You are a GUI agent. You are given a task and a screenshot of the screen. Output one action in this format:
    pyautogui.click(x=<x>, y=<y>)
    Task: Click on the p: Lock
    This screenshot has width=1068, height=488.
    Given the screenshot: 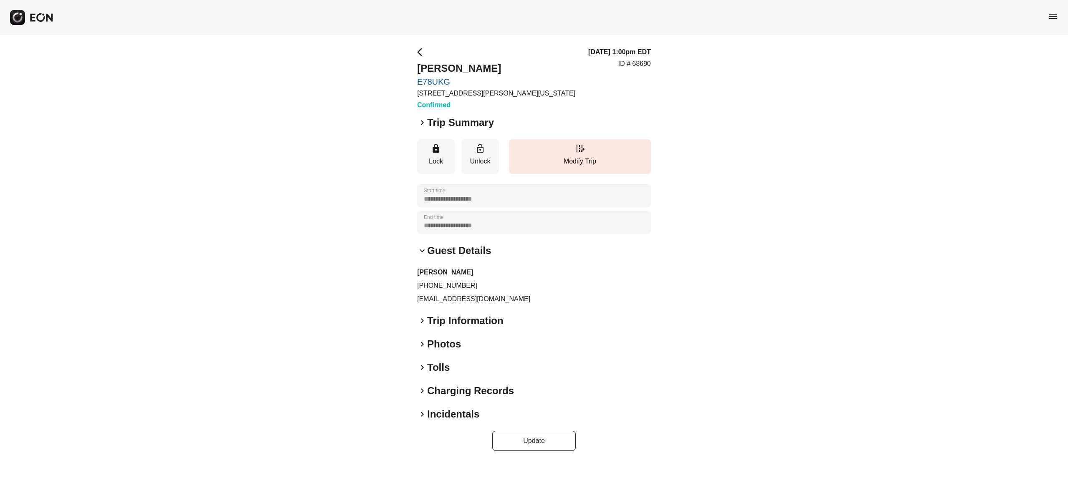 What is the action you would take?
    pyautogui.click(x=436, y=161)
    